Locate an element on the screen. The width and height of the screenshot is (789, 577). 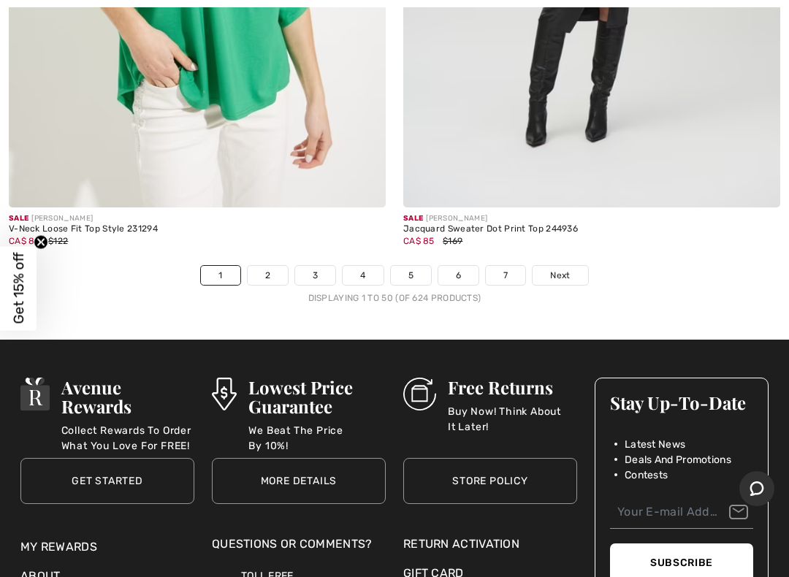
p: Buy Now! Think About It Later! is located at coordinates (512, 419).